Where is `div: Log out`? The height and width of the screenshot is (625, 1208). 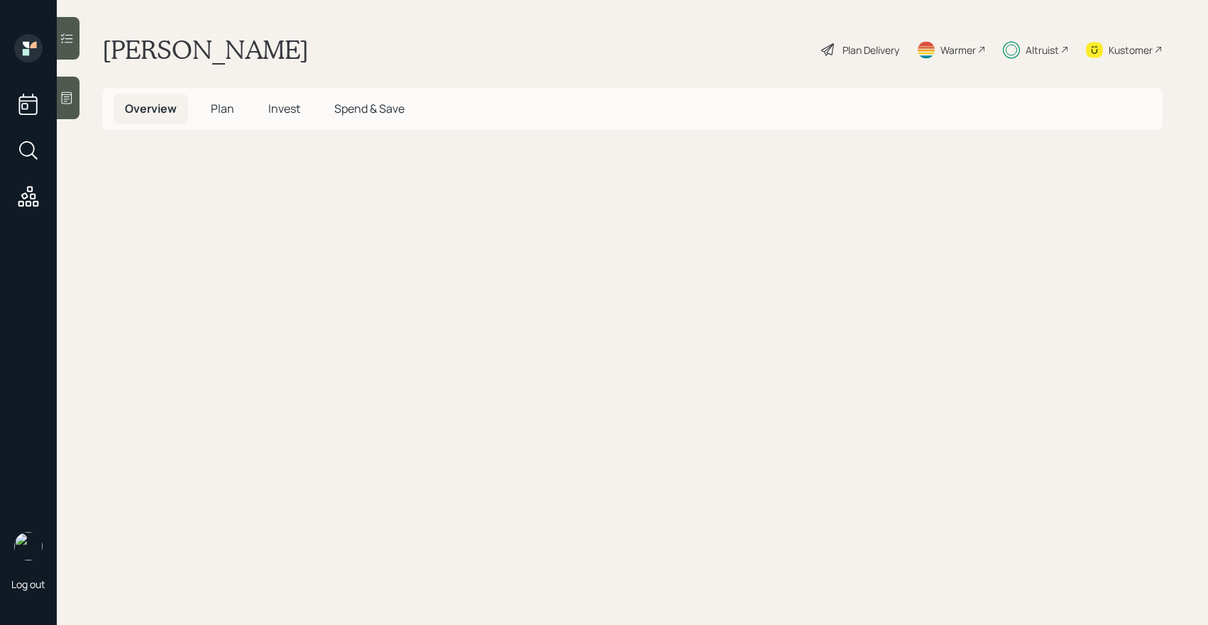 div: Log out is located at coordinates (28, 584).